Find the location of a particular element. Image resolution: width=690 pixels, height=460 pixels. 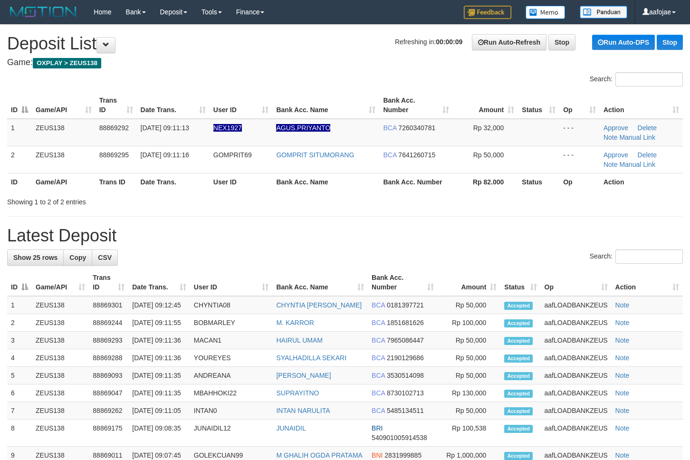

th: Date Trans.: activate to sort column ascending is located at coordinates (159, 282).